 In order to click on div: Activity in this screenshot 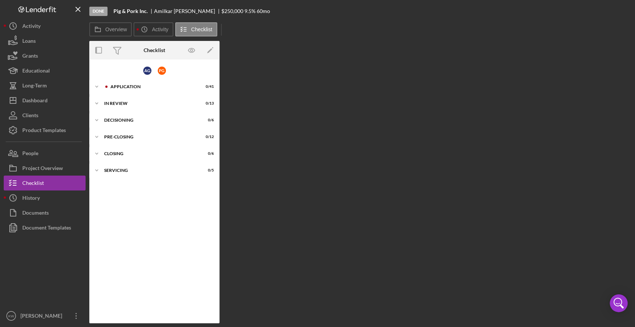, I will do `click(31, 27)`.